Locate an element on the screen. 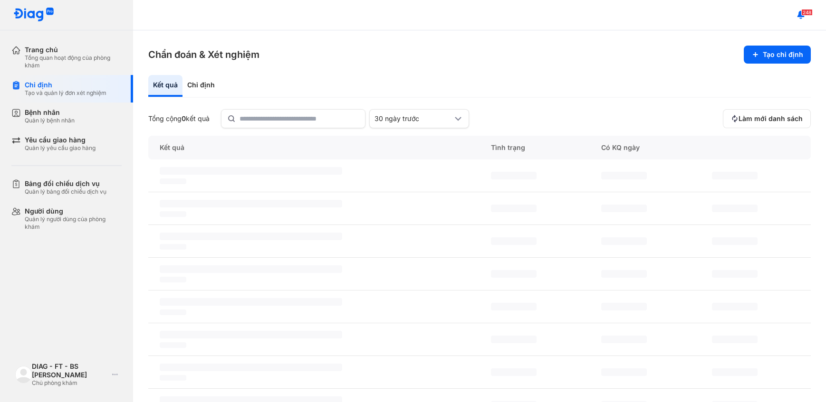 This screenshot has height=402, width=826. div: Quản lý bảng đối chiếu dịch vụ is located at coordinates (66, 192).